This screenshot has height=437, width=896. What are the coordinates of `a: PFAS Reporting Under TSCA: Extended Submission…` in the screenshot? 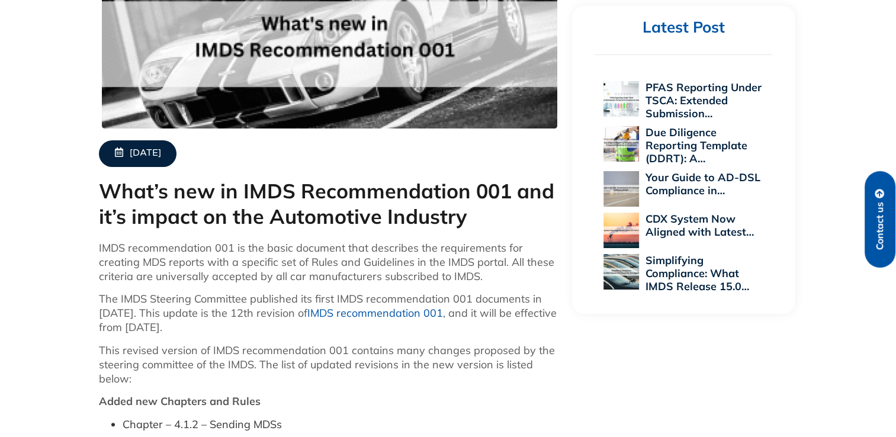 It's located at (703, 100).